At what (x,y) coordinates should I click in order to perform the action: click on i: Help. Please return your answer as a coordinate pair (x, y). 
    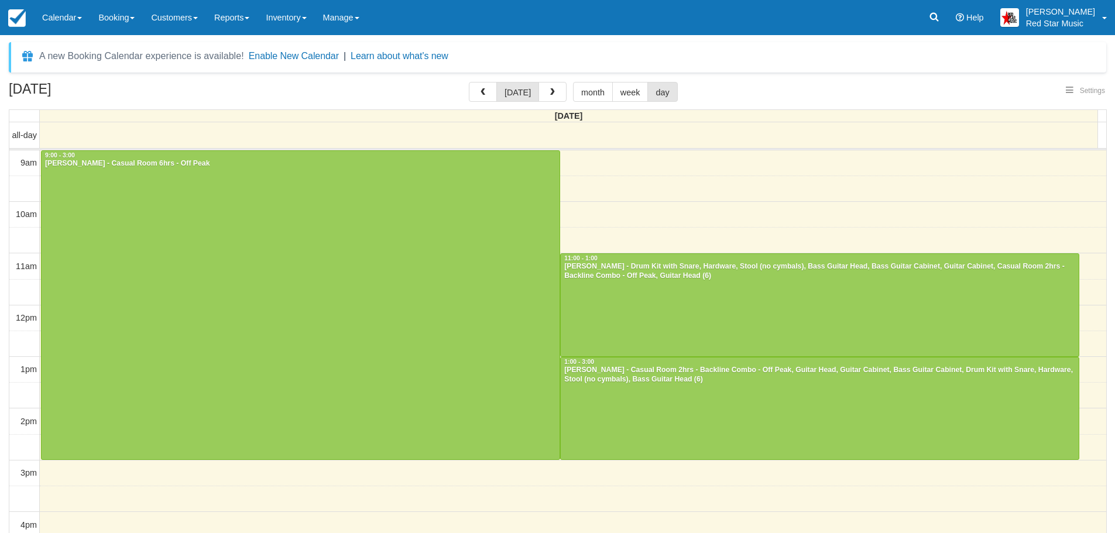
    Looking at the image, I should click on (960, 18).